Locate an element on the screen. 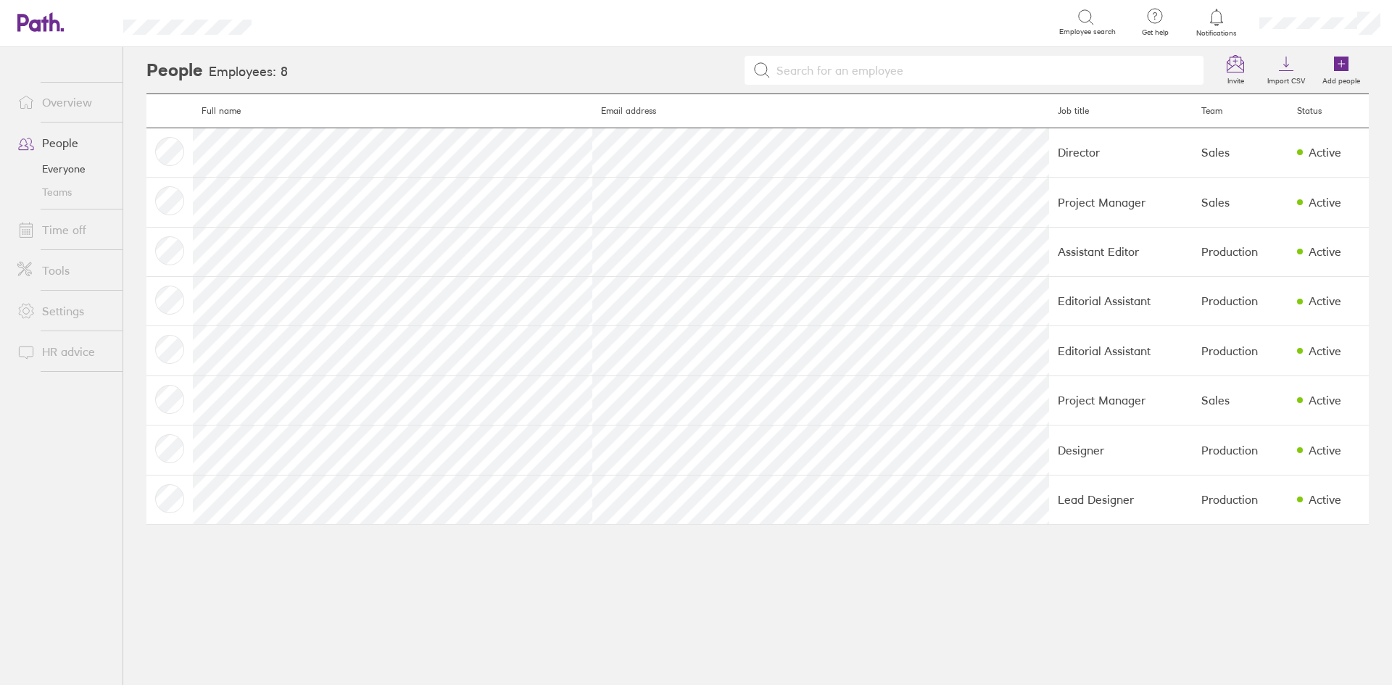 This screenshot has width=1392, height=685. input: Search for an employee is located at coordinates (983, 70).